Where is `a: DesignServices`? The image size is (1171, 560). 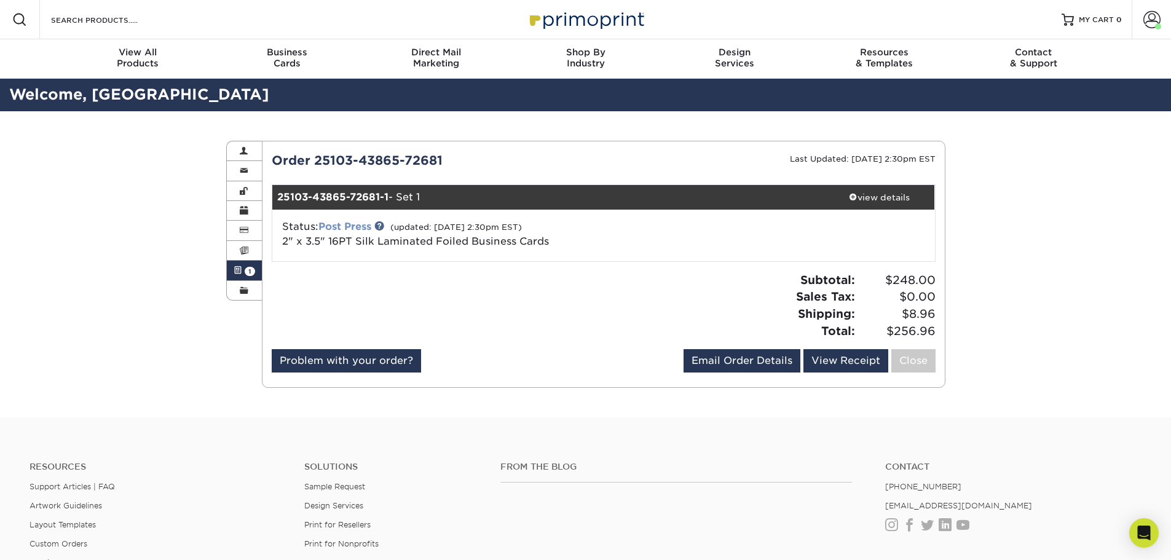
a: DesignServices is located at coordinates (734, 59).